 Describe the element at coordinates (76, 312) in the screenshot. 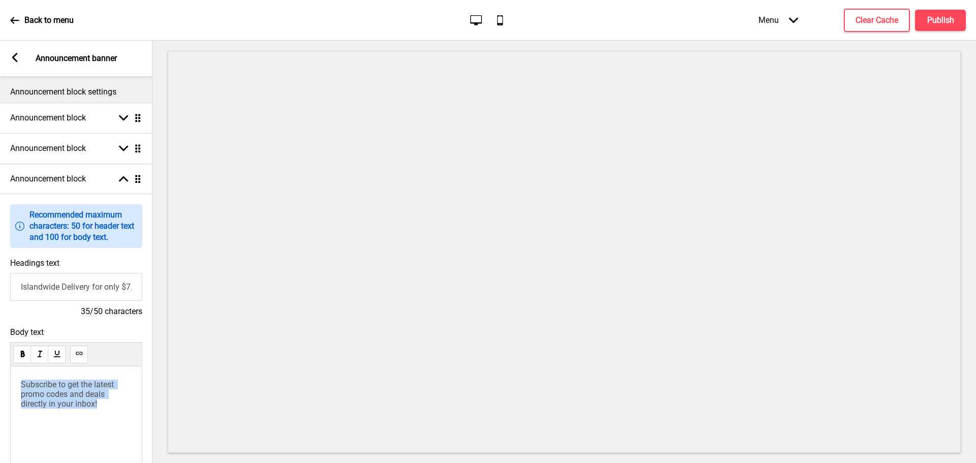

I see `h4: 35/50 characters` at that location.